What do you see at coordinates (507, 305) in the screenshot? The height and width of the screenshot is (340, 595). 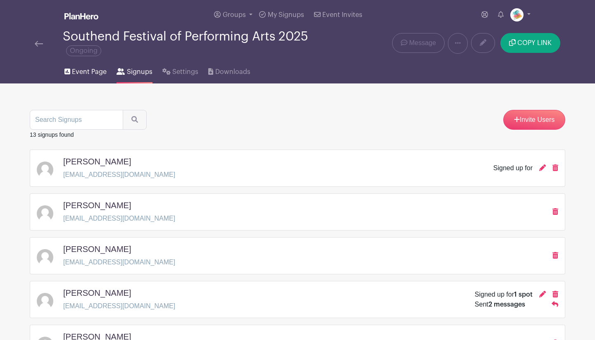 I see `span: 2 messages` at bounding box center [507, 305].